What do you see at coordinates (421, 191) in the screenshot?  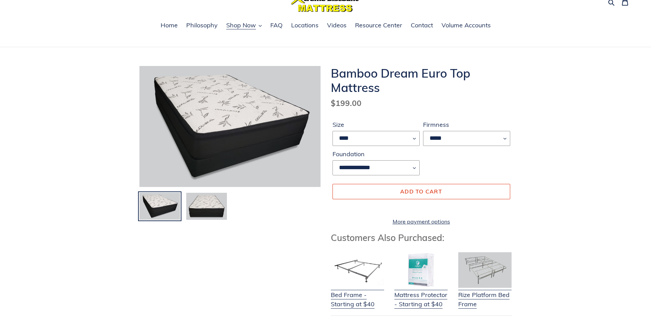 I see `span: Add to cart` at bounding box center [421, 191].